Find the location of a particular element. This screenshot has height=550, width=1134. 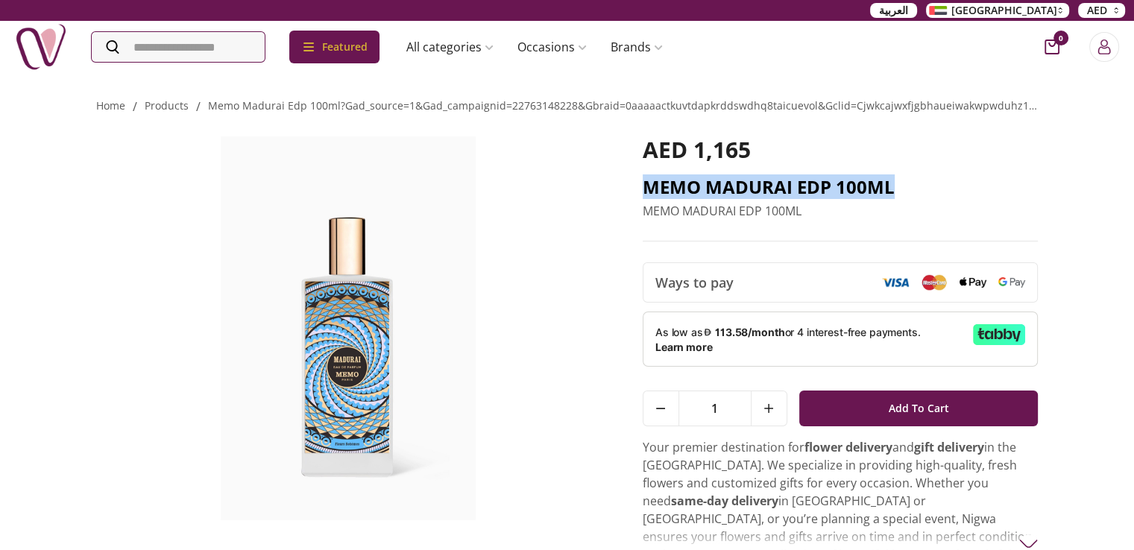

img: Nigwa-uae-gifts is located at coordinates (41, 47).